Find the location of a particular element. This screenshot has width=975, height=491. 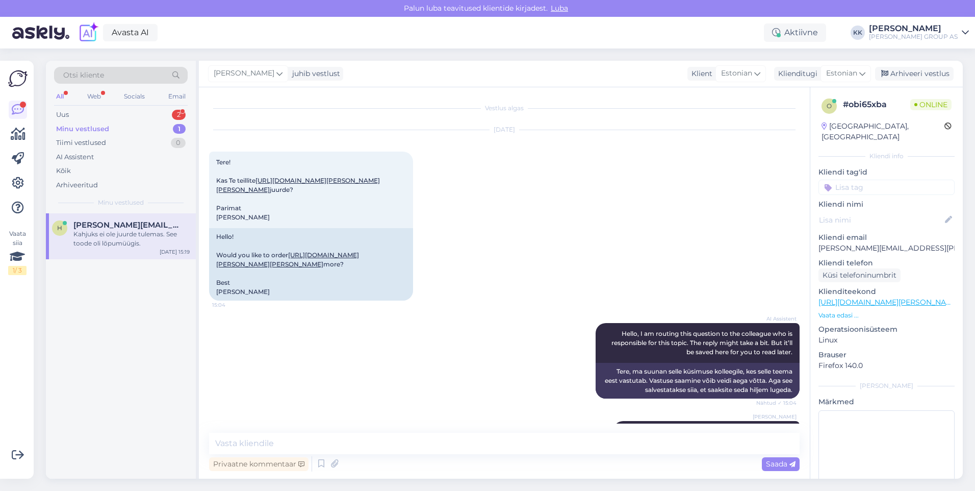

div: # obi65xba is located at coordinates (877, 105).